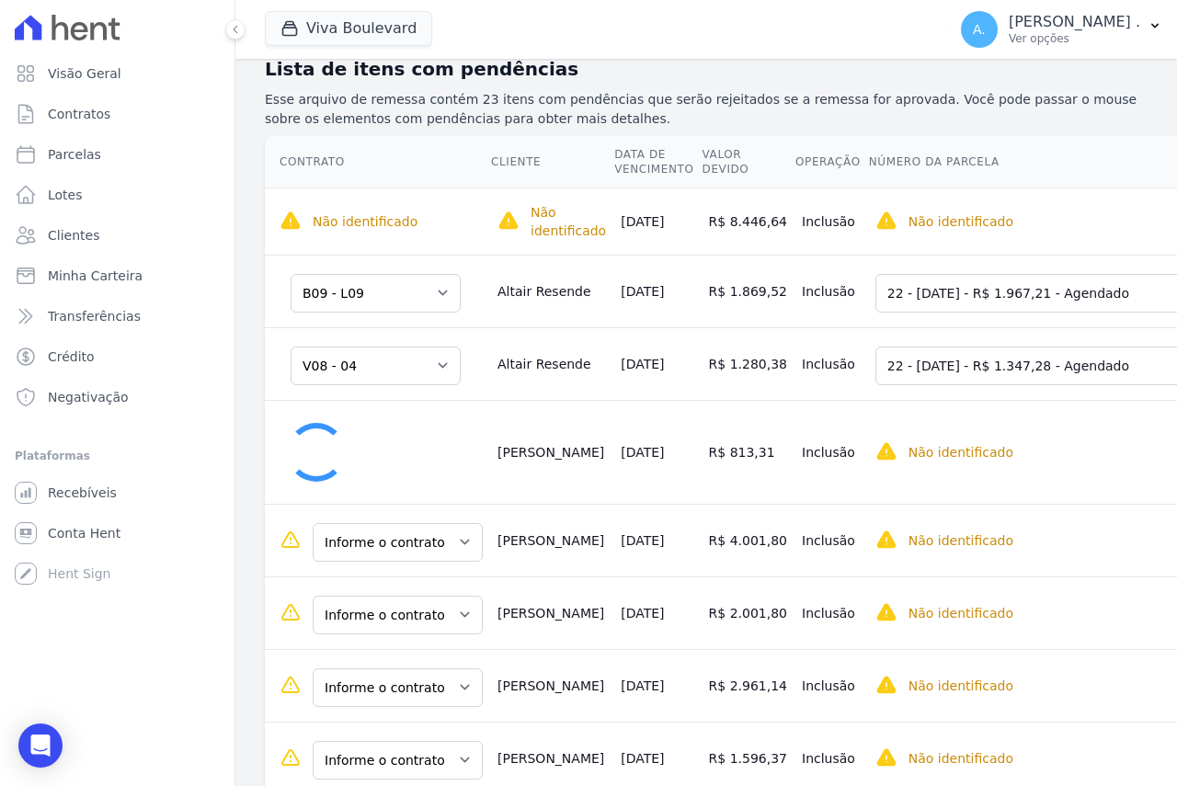  I want to click on th: Contrato, so click(377, 162).